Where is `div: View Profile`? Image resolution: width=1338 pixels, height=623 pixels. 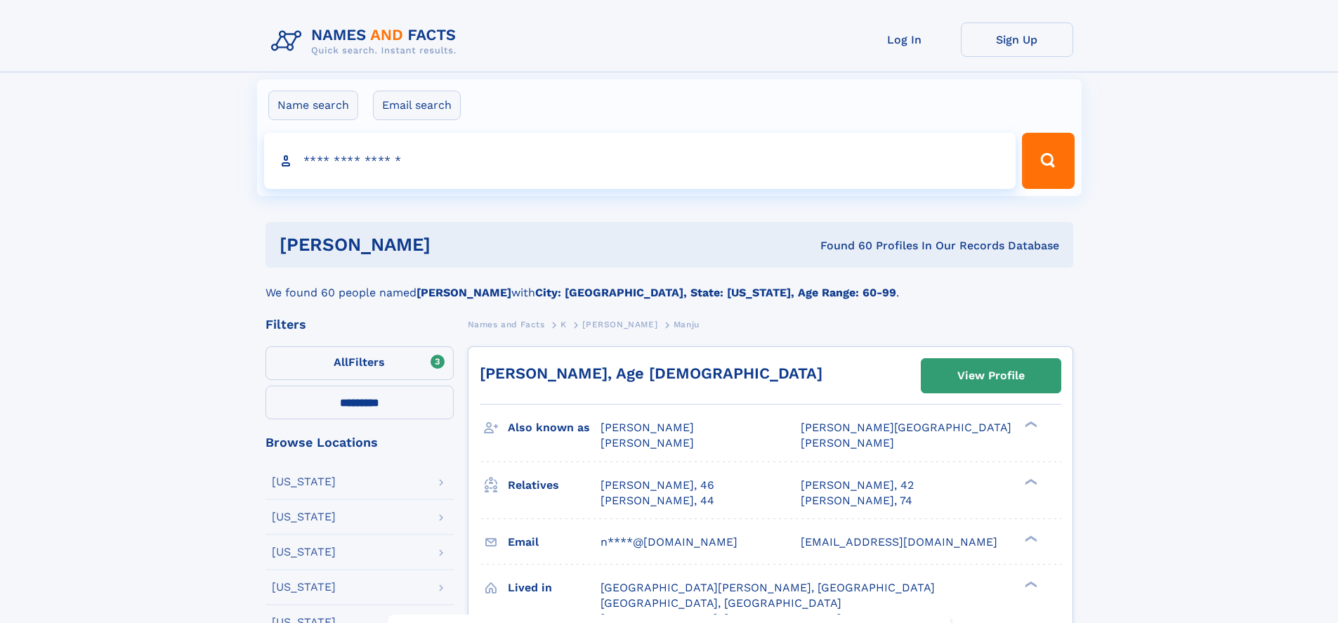
div: View Profile is located at coordinates (991, 376).